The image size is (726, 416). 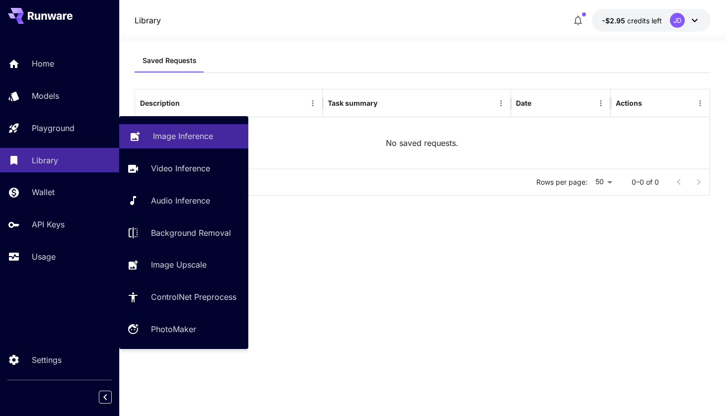 What do you see at coordinates (184, 329) in the screenshot?
I see `a: PhotoMaker` at bounding box center [184, 329].